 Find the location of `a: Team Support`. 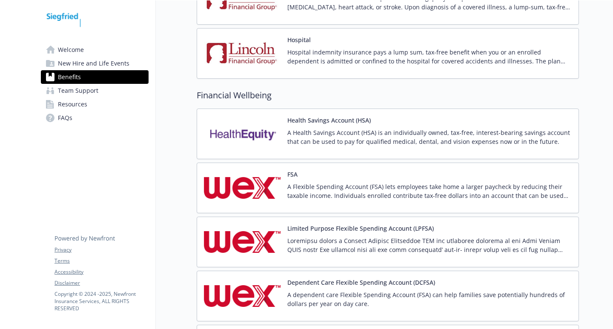

a: Team Support is located at coordinates (95, 91).